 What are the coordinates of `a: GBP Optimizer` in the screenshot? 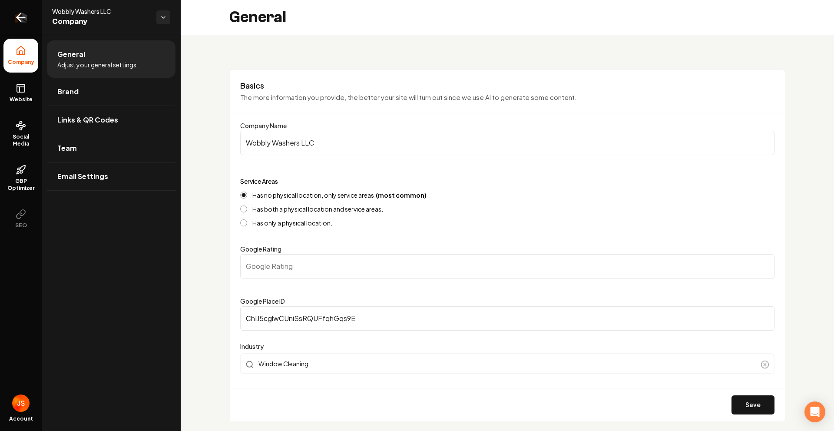 It's located at (21, 178).